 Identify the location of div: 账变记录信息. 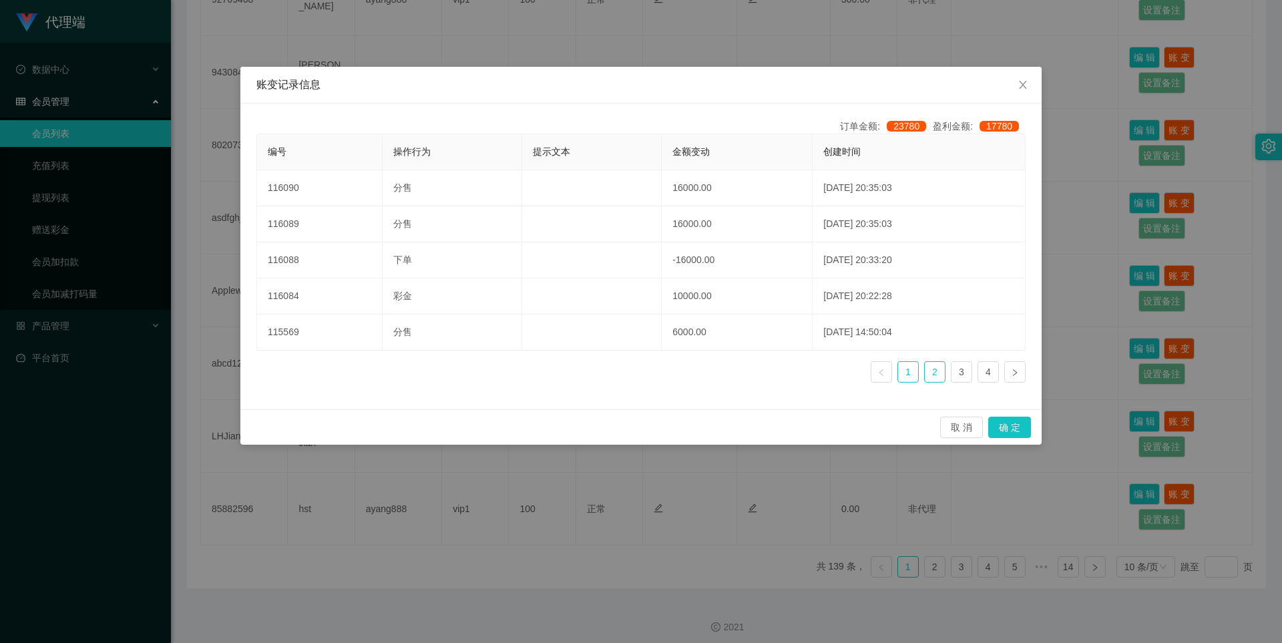
(641, 85).